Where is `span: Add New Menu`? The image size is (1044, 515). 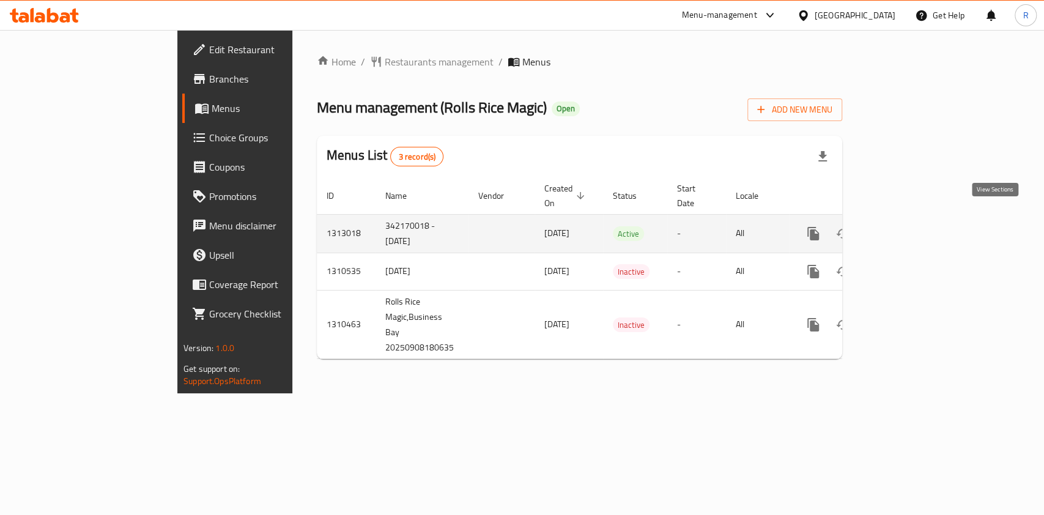
span: Add New Menu is located at coordinates (794, 109).